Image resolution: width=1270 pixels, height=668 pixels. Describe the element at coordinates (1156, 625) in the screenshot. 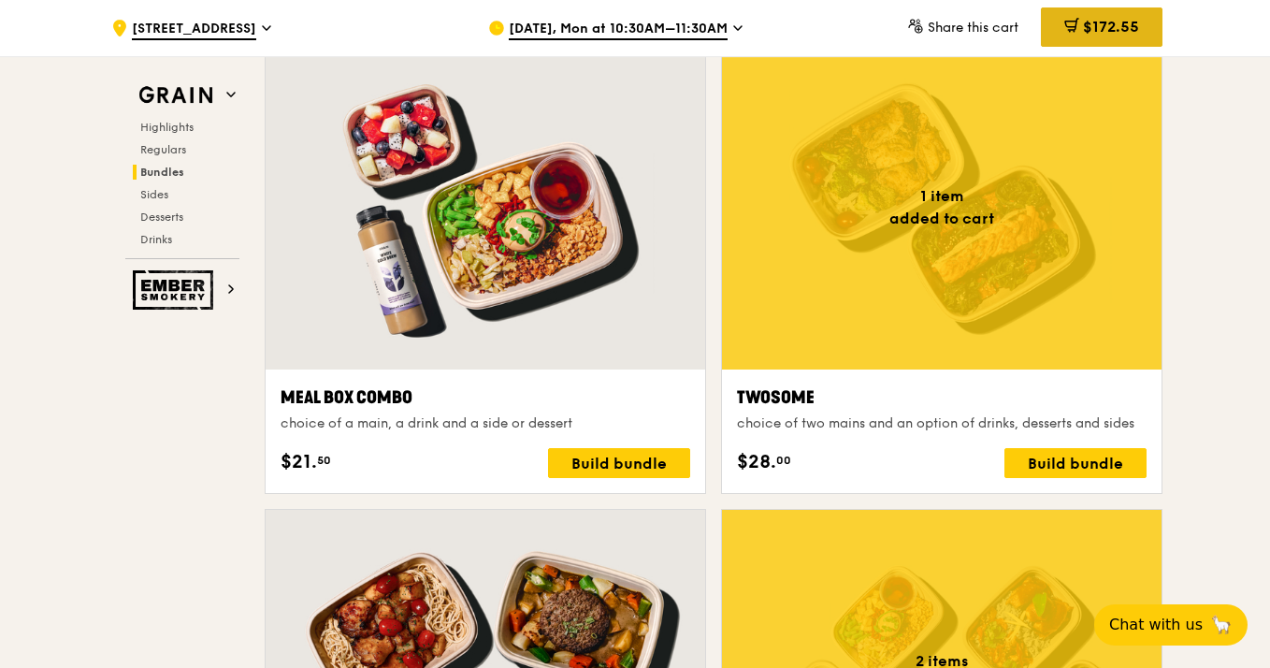

I see `span: Chat with us` at that location.